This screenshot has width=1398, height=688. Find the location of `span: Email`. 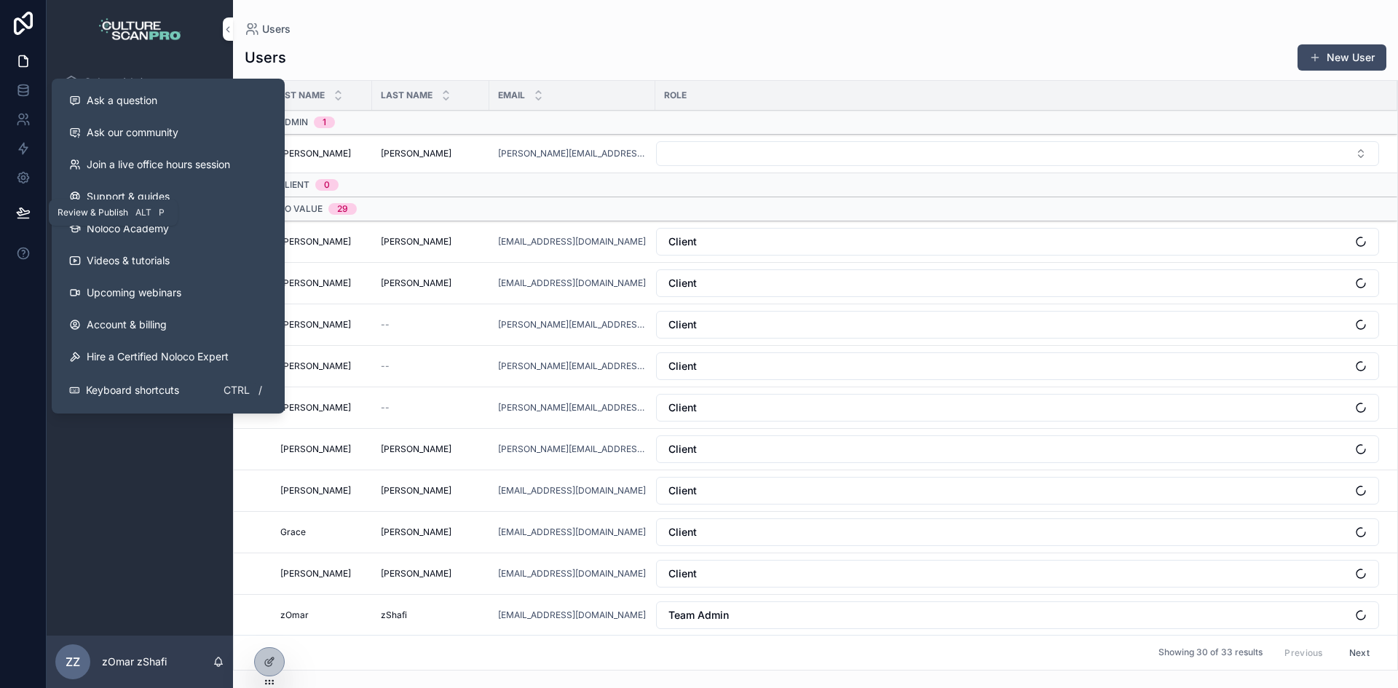

span: Email is located at coordinates (511, 95).